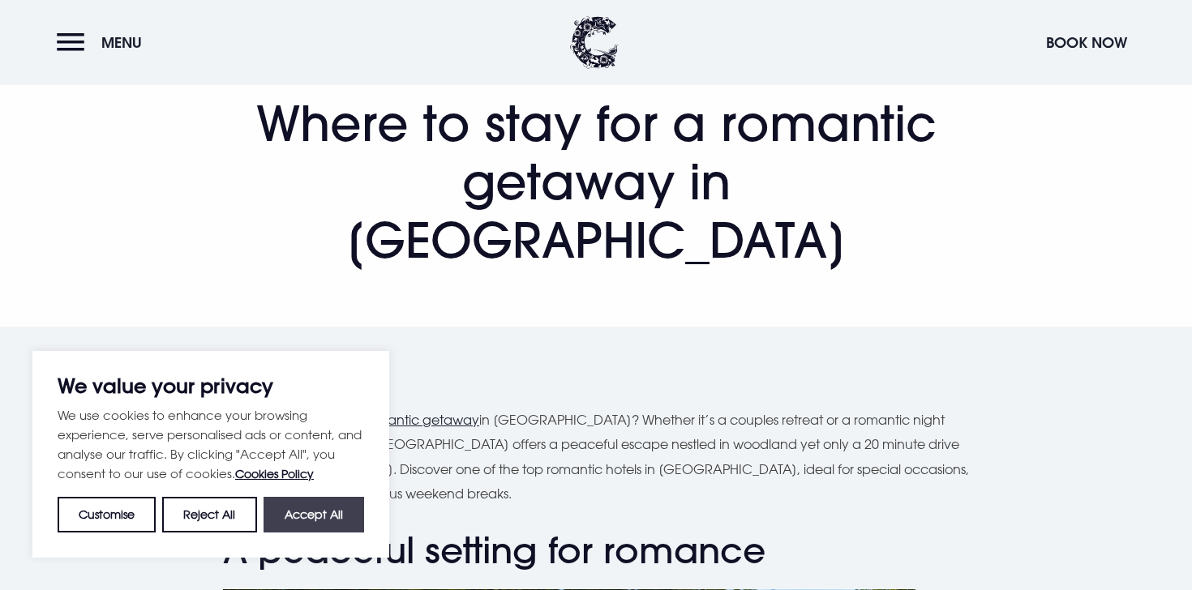 The height and width of the screenshot is (590, 1192). Describe the element at coordinates (314, 515) in the screenshot. I see `button: Accept All` at that location.